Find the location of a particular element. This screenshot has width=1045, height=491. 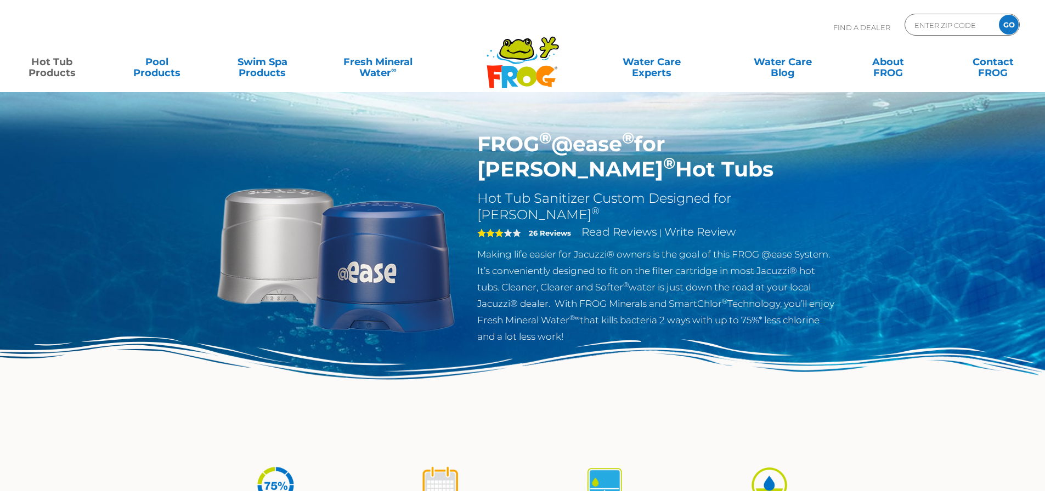

a: Water CareExperts is located at coordinates (652, 62).